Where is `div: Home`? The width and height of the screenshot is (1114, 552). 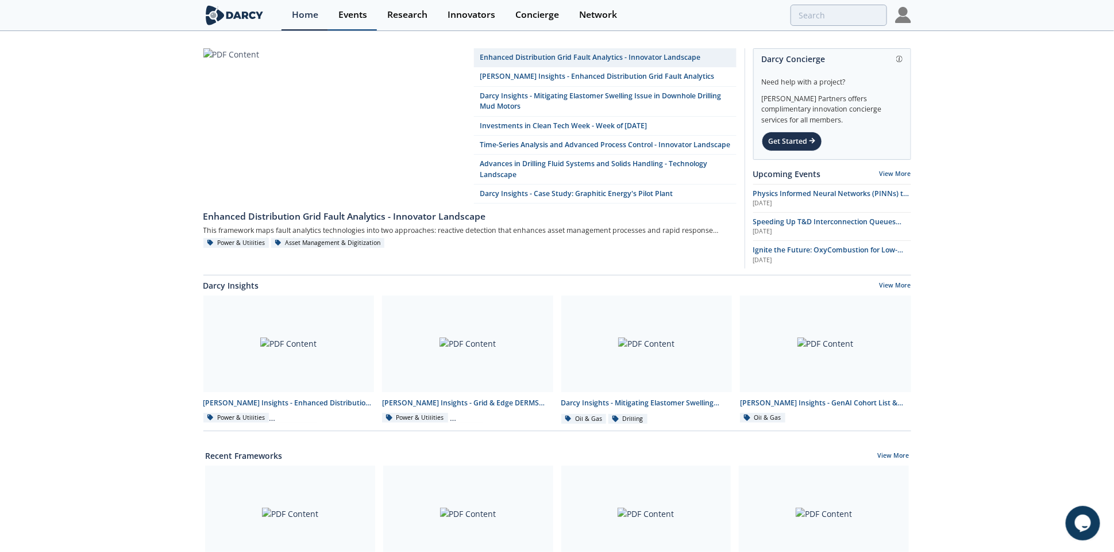 div: Home is located at coordinates (305, 15).